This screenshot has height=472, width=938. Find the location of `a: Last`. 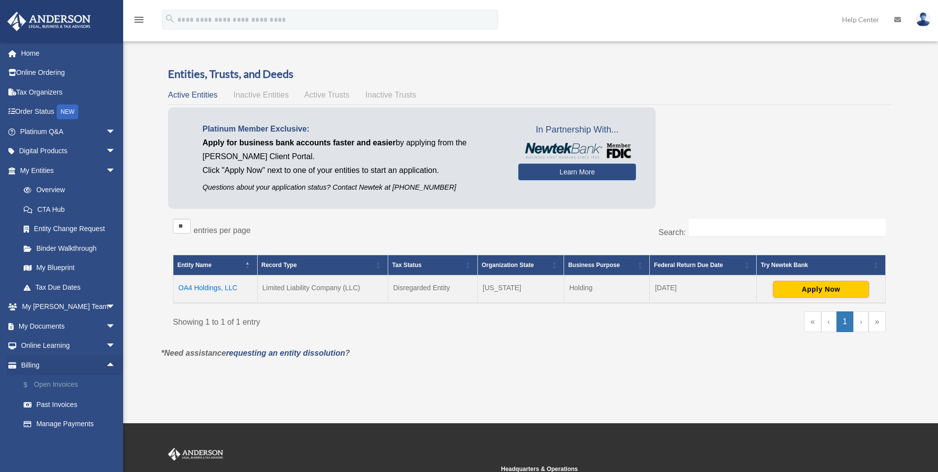

a: Last is located at coordinates (877, 322).